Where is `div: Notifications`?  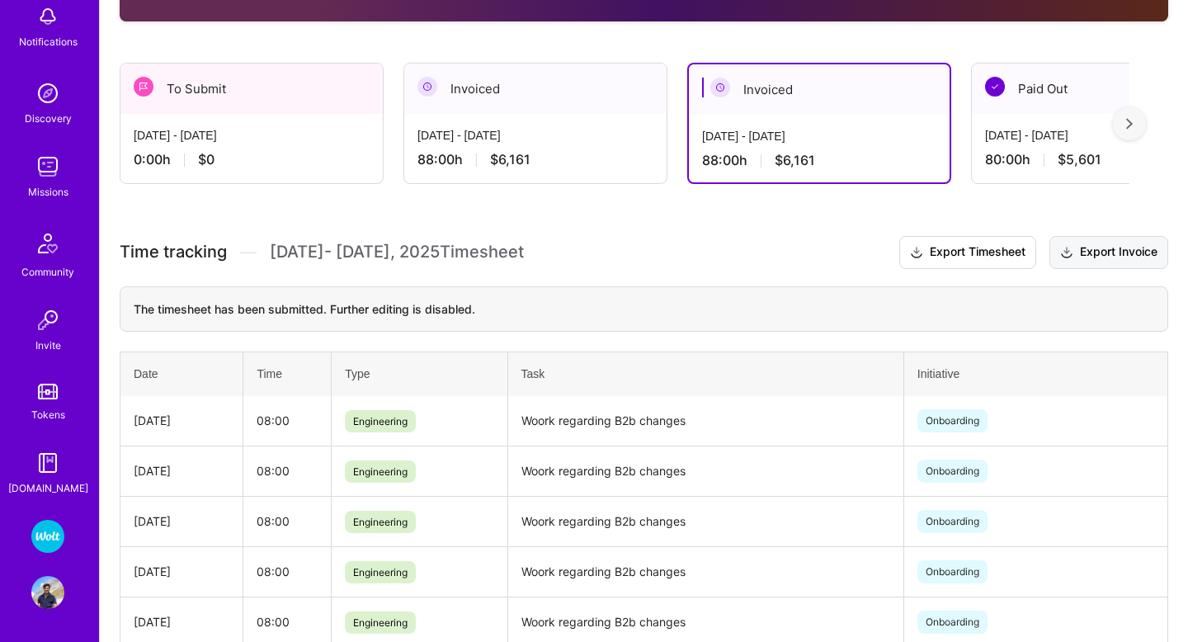
div: Notifications is located at coordinates (48, 41).